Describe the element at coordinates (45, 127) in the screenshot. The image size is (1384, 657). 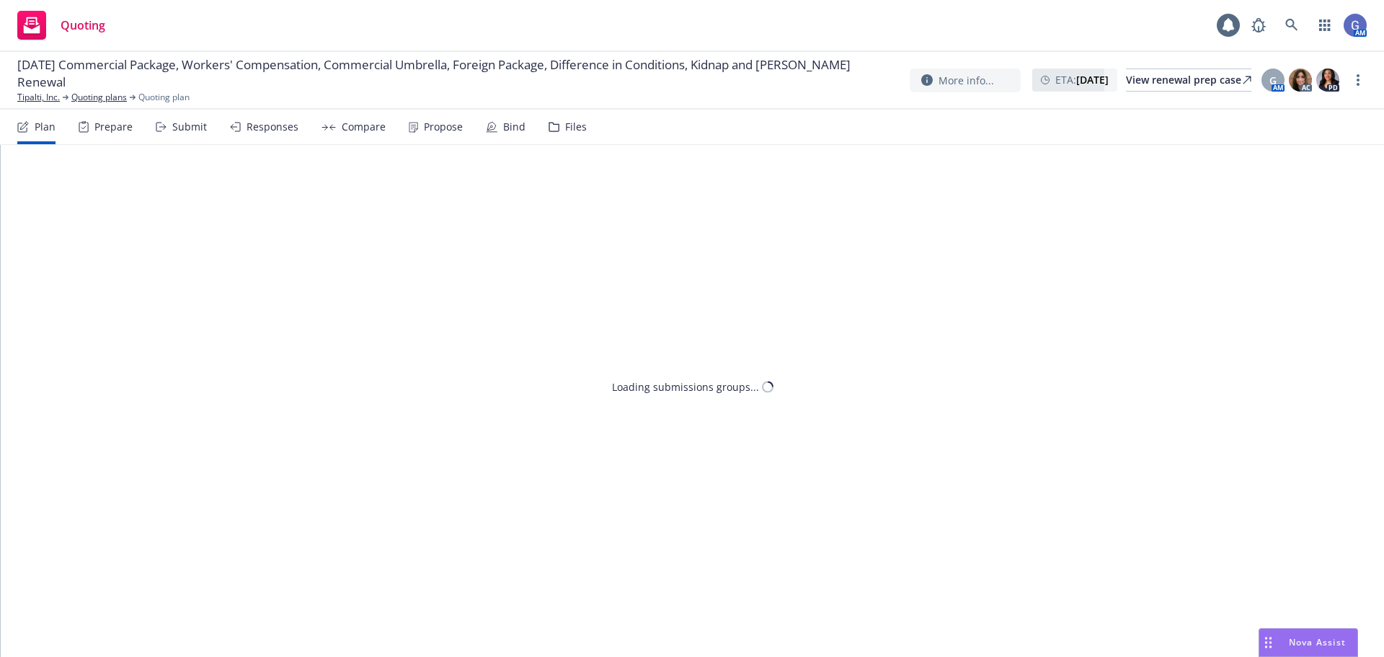
I see `div: Plan` at that location.